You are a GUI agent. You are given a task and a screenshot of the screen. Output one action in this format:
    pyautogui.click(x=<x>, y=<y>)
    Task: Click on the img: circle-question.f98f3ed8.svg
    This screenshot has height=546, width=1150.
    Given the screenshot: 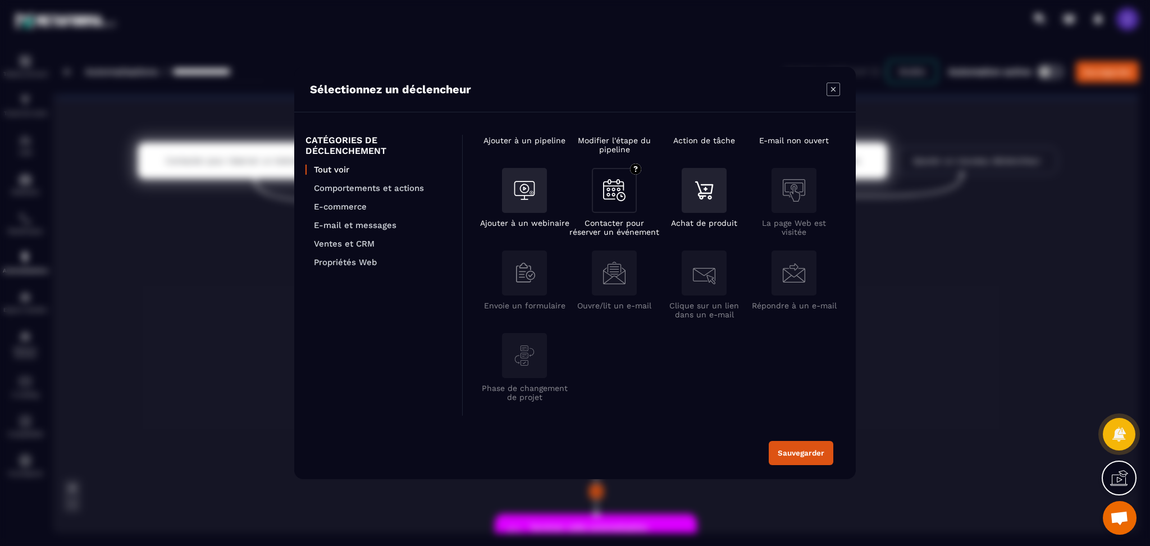 What is the action you would take?
    pyautogui.click(x=636, y=169)
    